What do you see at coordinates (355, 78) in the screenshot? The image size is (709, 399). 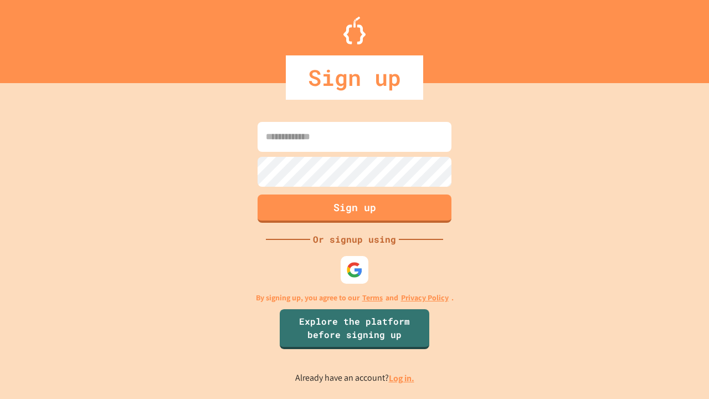 I see `div: Sign up` at bounding box center [355, 78].